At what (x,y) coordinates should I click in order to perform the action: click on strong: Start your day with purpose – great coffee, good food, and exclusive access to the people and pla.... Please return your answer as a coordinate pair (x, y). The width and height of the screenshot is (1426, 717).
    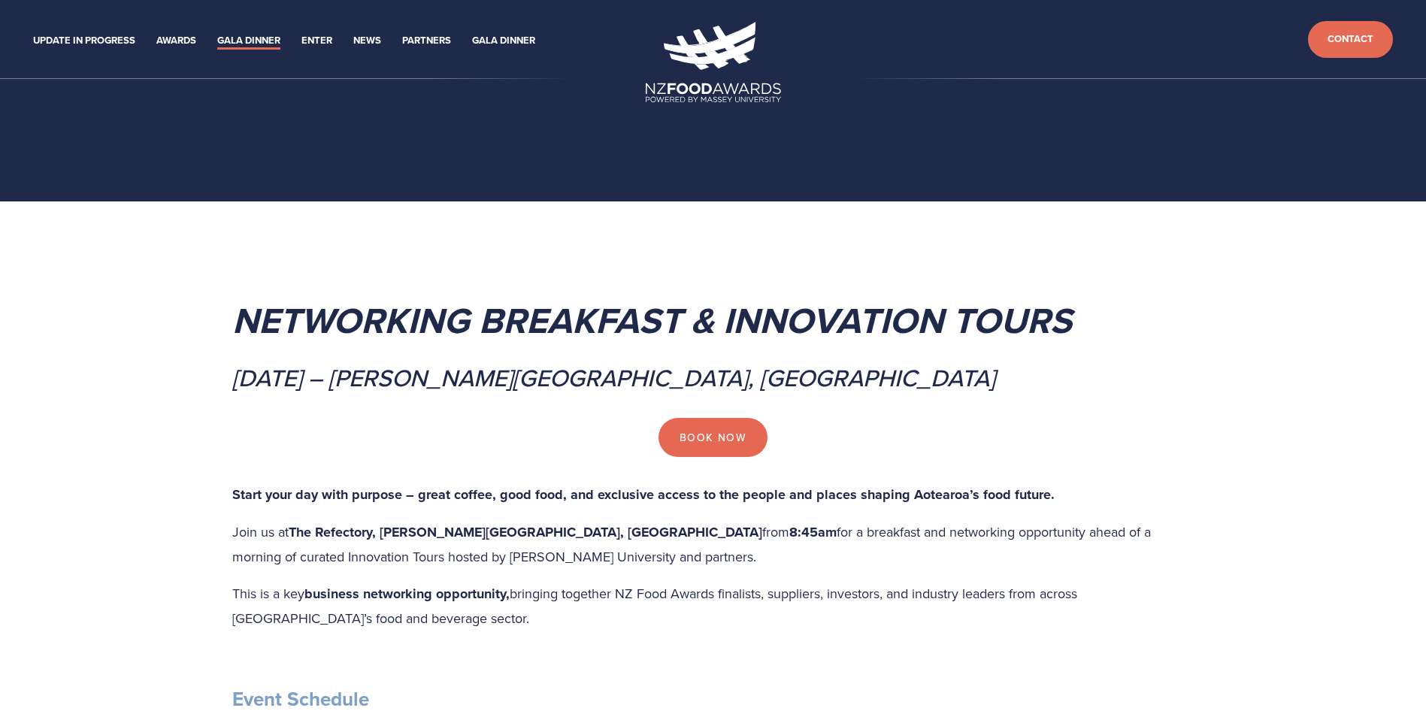
    Looking at the image, I should click on (643, 495).